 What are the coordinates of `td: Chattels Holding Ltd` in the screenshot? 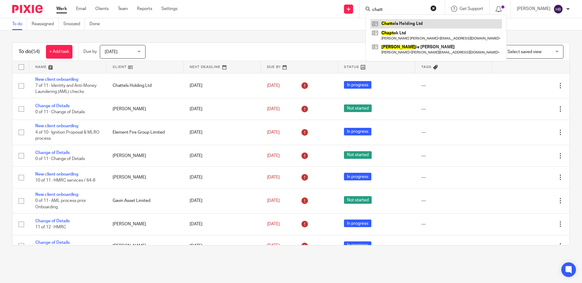 It's located at (145, 86).